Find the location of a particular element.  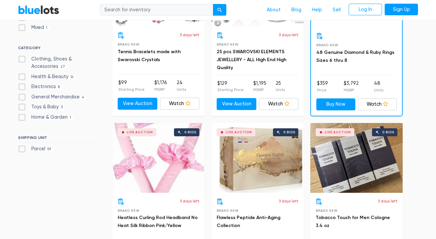

span: 27 is located at coordinates (63, 67).